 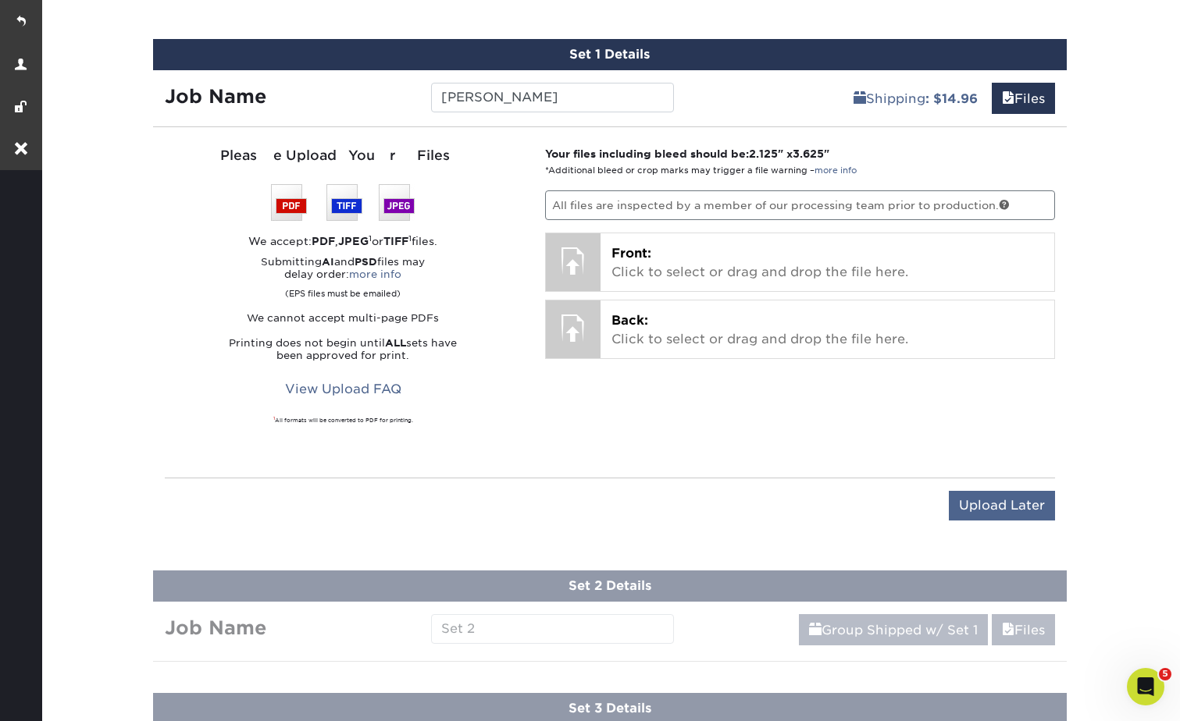 I want to click on strong: PDF, so click(x=323, y=241).